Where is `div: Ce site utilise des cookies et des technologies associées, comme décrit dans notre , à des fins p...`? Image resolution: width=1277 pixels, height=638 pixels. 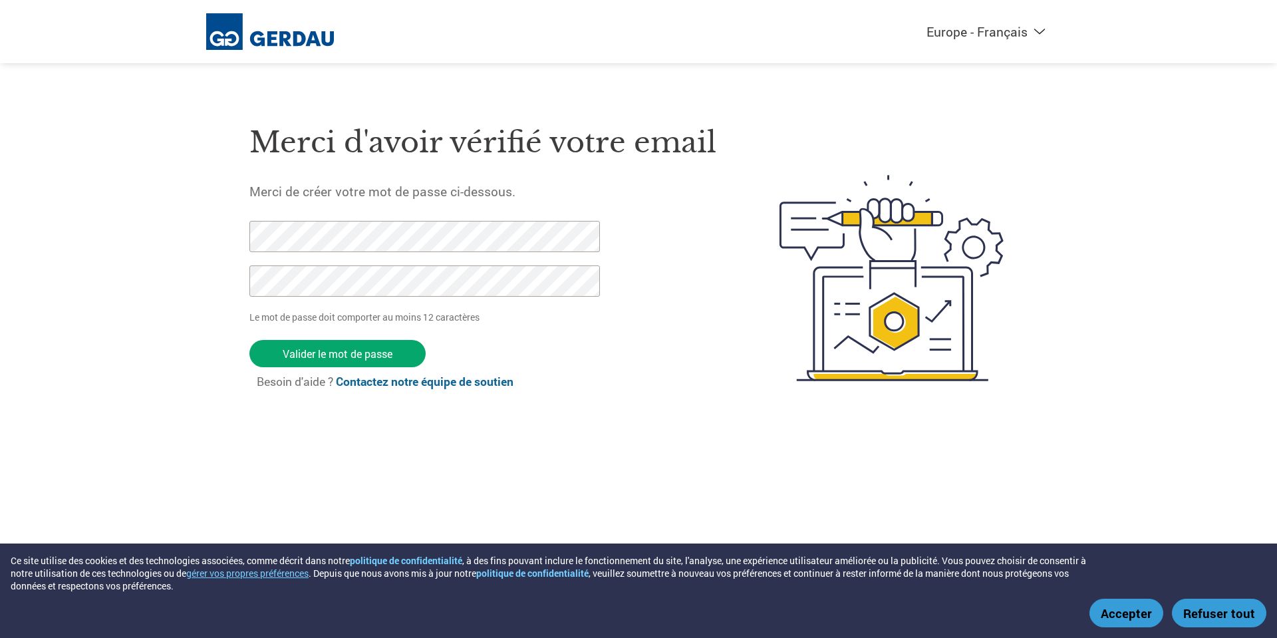
div: Ce site utilise des cookies et des technologies associées, comme décrit dans notre , à des fins p... is located at coordinates (552, 573).